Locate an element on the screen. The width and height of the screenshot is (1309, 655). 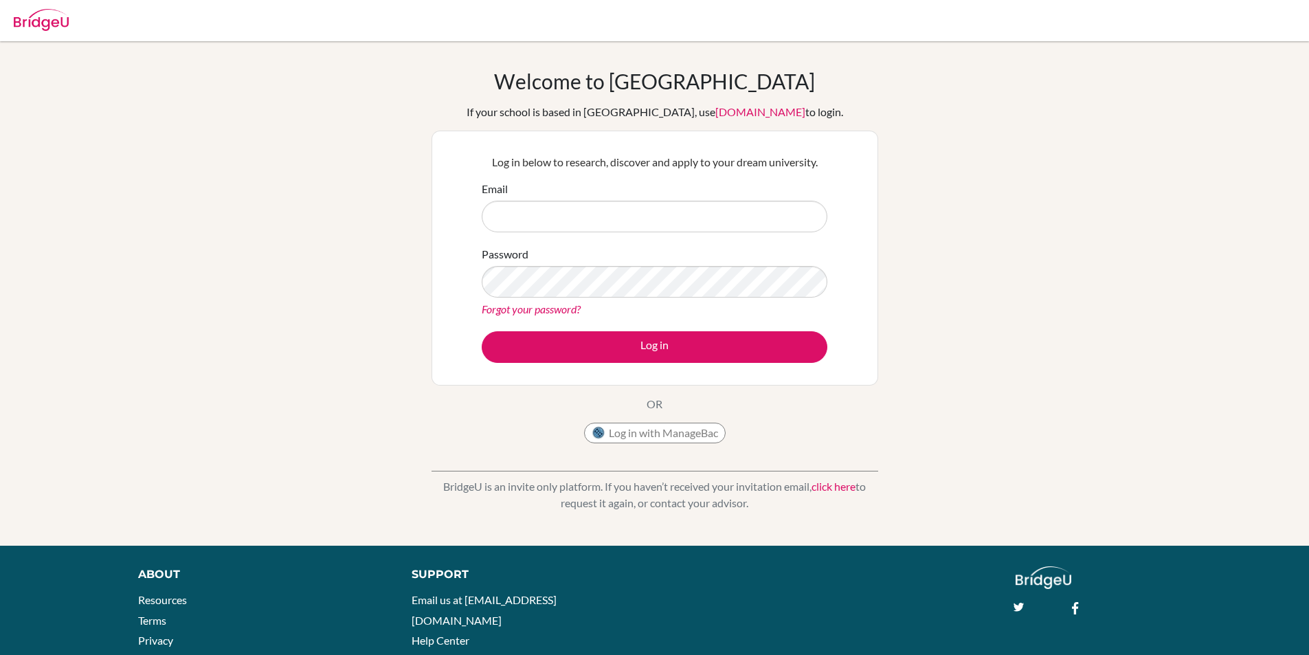
a: Terms is located at coordinates (152, 620).